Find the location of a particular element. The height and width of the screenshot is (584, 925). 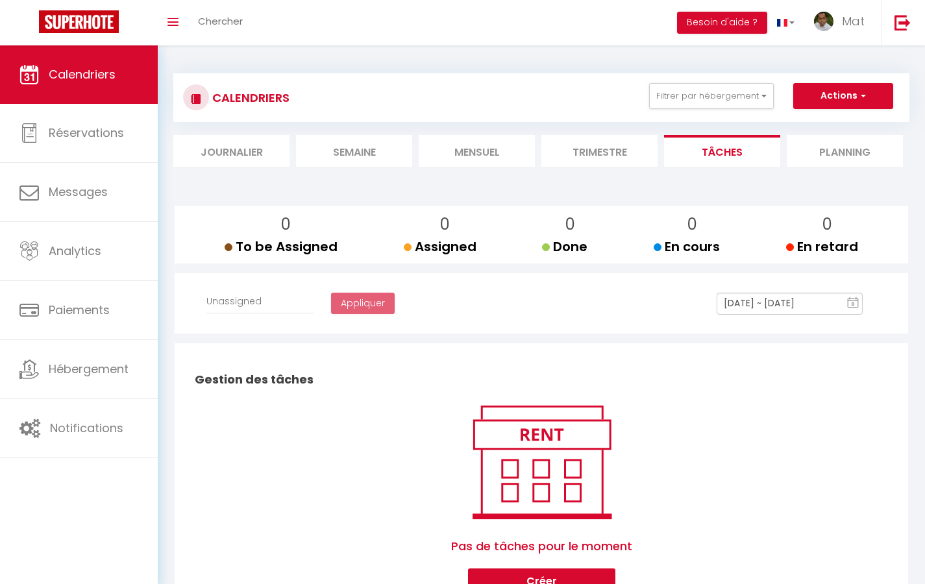

span: Messages is located at coordinates (78, 191).